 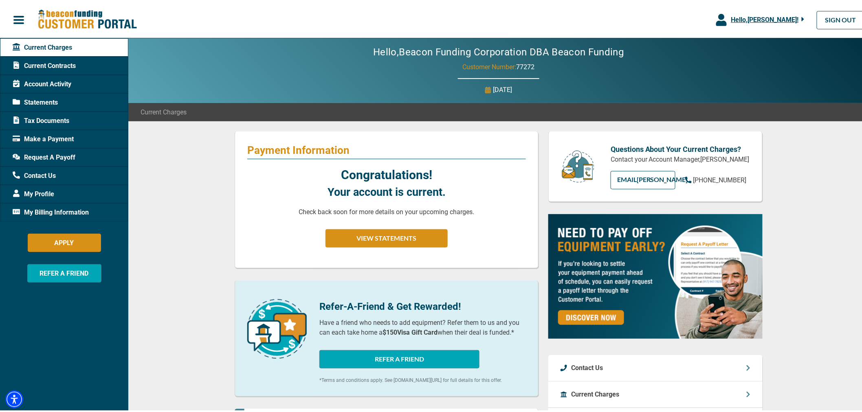 What do you see at coordinates (387, 237) in the screenshot?
I see `button: VIEW STATEMENTS` at bounding box center [387, 237].